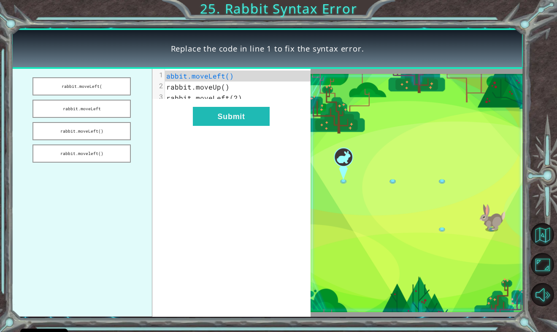  Describe the element at coordinates (542, 294) in the screenshot. I see `button: Mute` at that location.